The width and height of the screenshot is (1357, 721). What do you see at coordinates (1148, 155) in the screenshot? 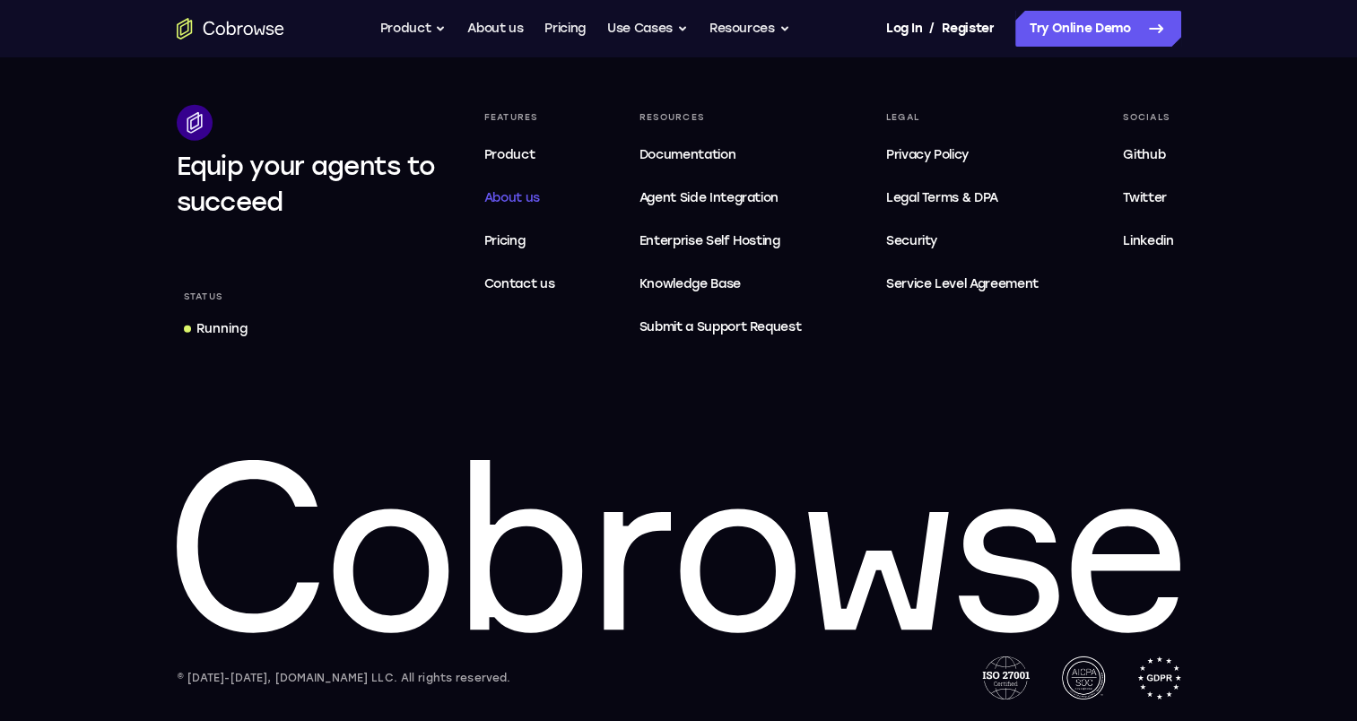
I see `a: Github` at bounding box center [1148, 155].